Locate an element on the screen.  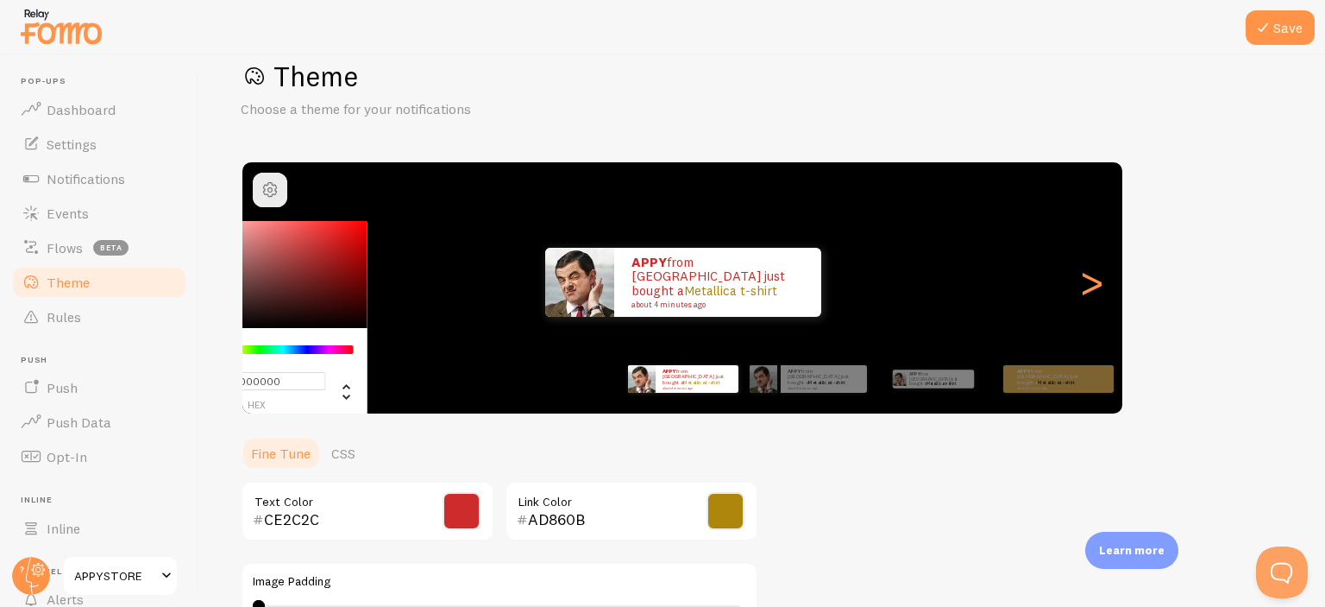
span: beta is located at coordinates (110, 248).